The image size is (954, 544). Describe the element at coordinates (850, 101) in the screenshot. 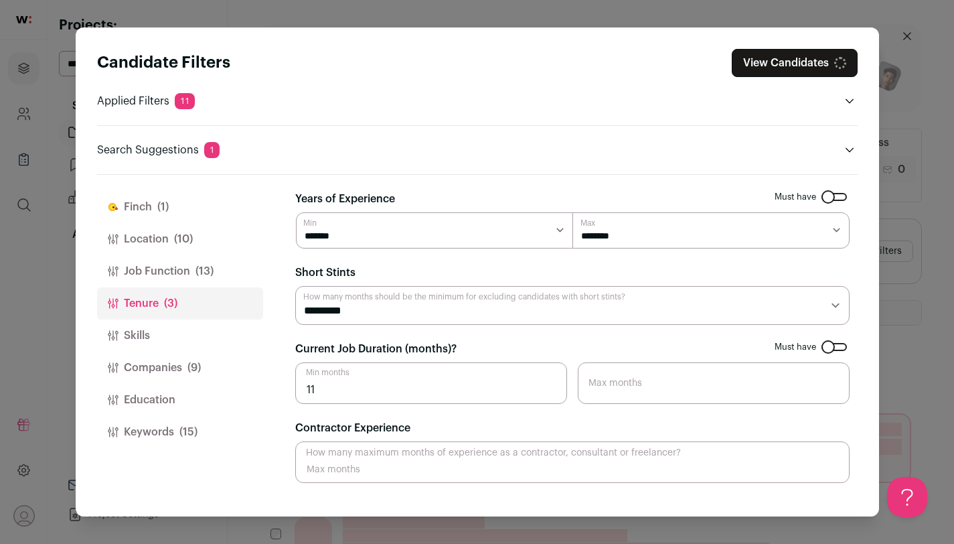

I see `button: Open applied filters` at that location.